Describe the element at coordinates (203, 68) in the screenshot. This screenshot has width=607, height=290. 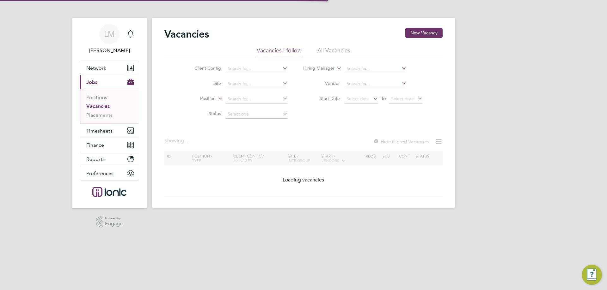
I see `label: Client Config` at that location.